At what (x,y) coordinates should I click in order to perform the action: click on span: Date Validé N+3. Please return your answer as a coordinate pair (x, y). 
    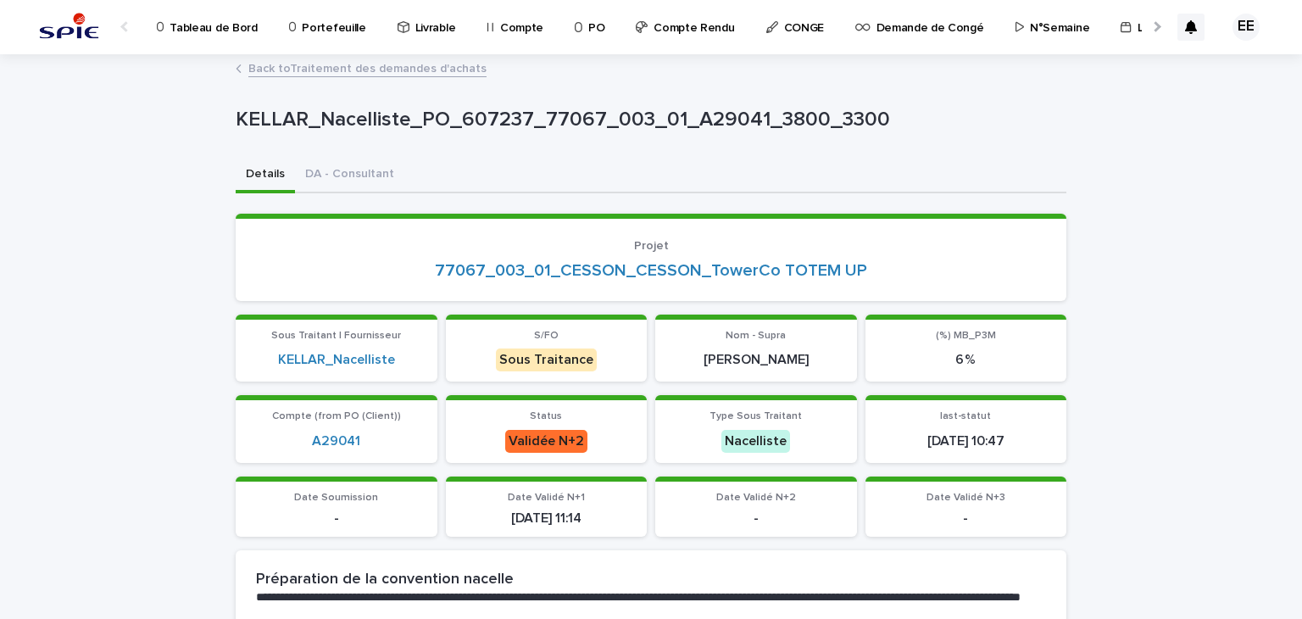
    Looking at the image, I should click on (966, 498).